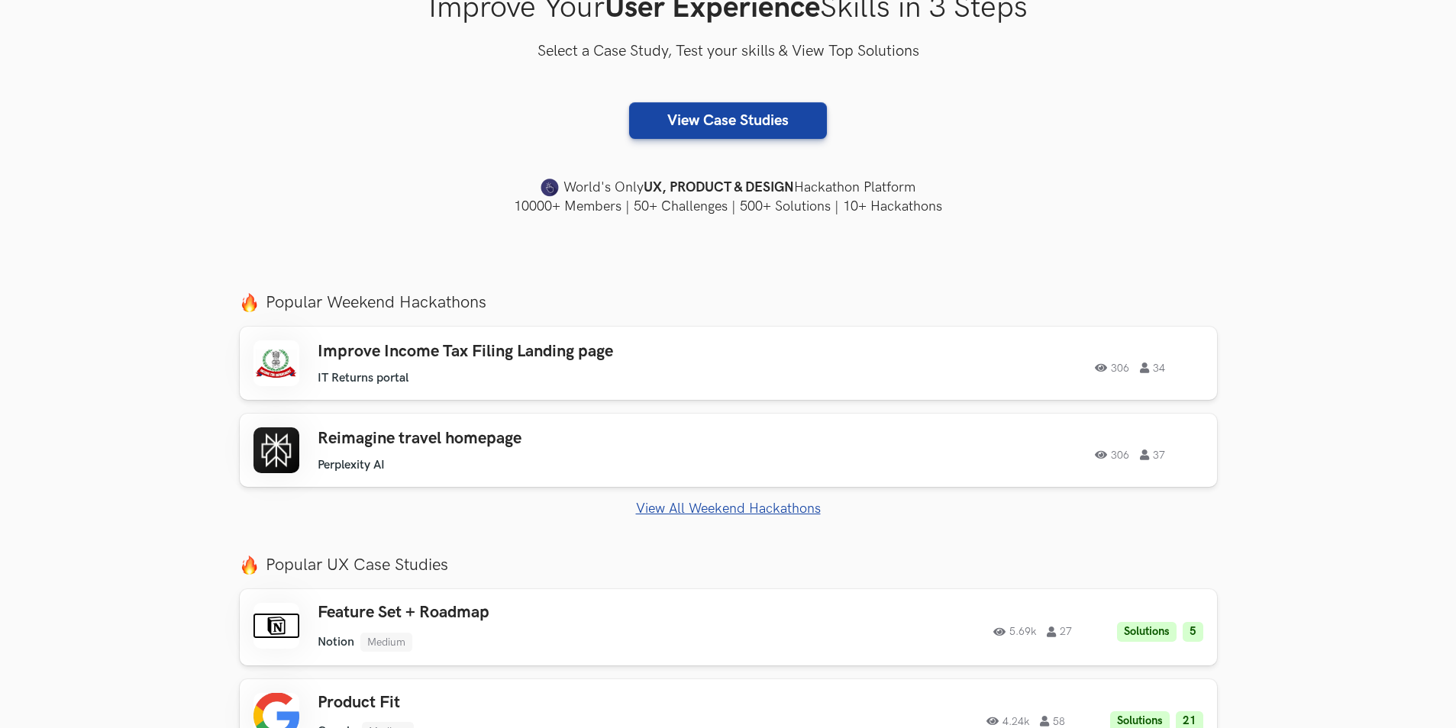 The width and height of the screenshot is (1456, 728). Describe the element at coordinates (728, 188) in the screenshot. I see `h4: World's Only Hackathon Platform` at that location.